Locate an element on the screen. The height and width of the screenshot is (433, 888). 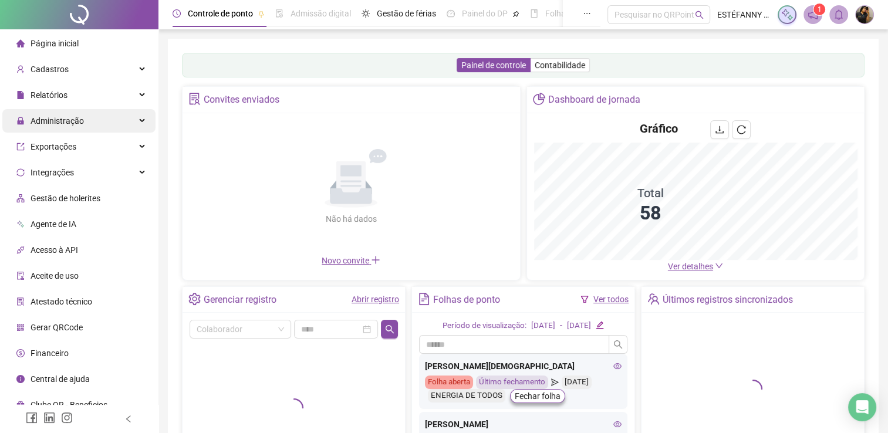
span: dollar is located at coordinates (21, 354).